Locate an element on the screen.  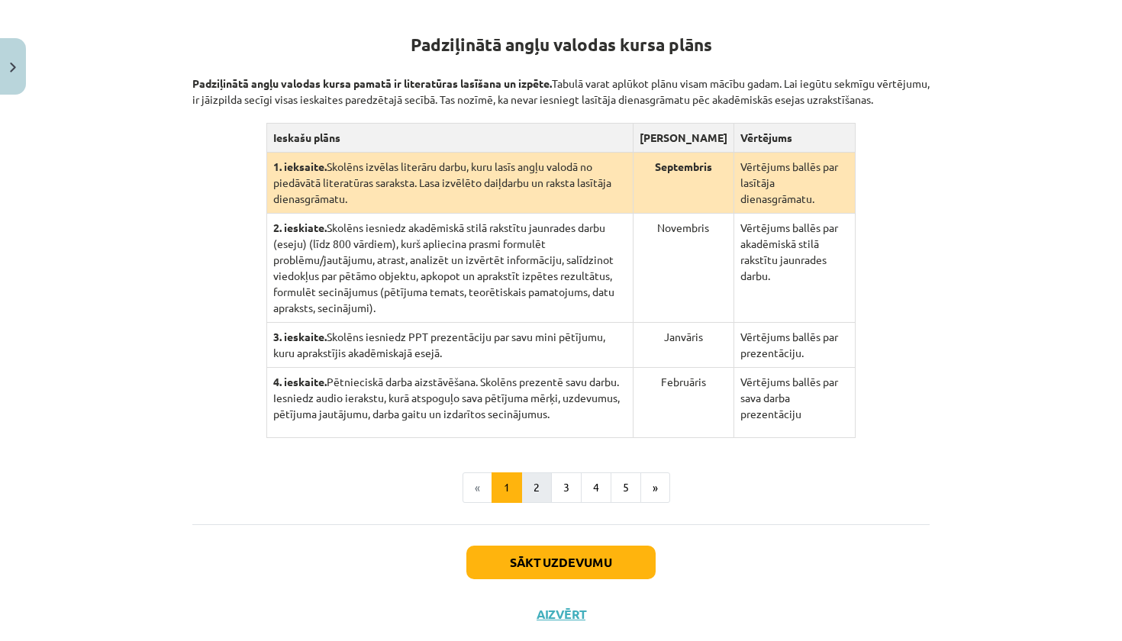
p: Februāris is located at coordinates (683, 382).